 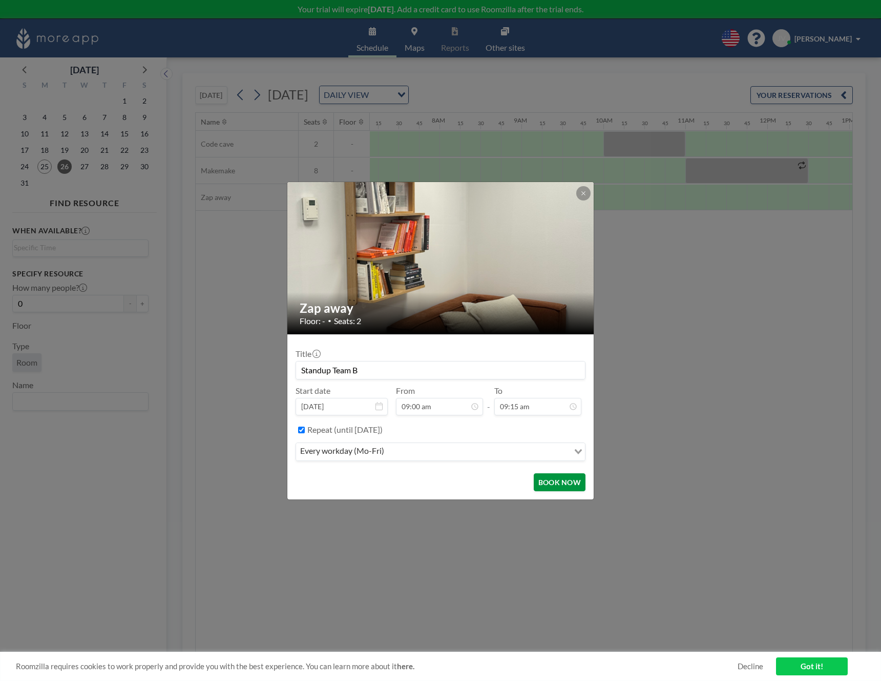 What do you see at coordinates (307, 354) in the screenshot?
I see `label: Title` at bounding box center [307, 354].